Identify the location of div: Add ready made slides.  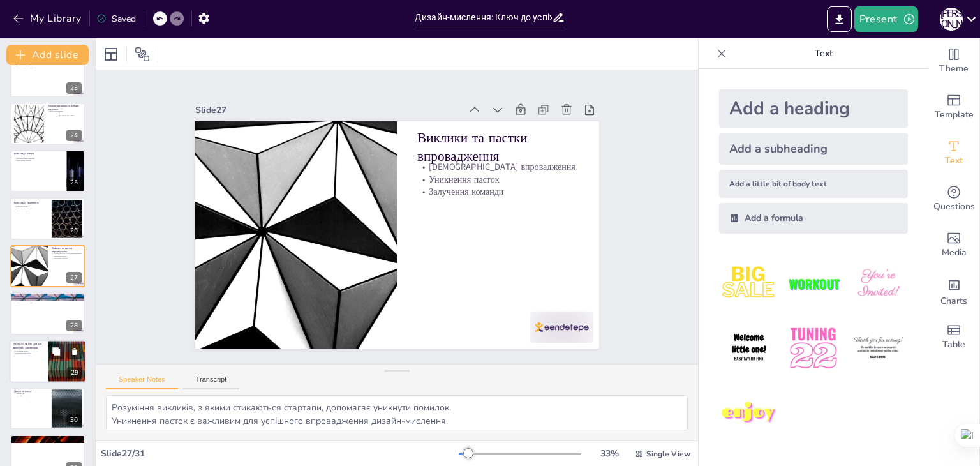
(954, 107).